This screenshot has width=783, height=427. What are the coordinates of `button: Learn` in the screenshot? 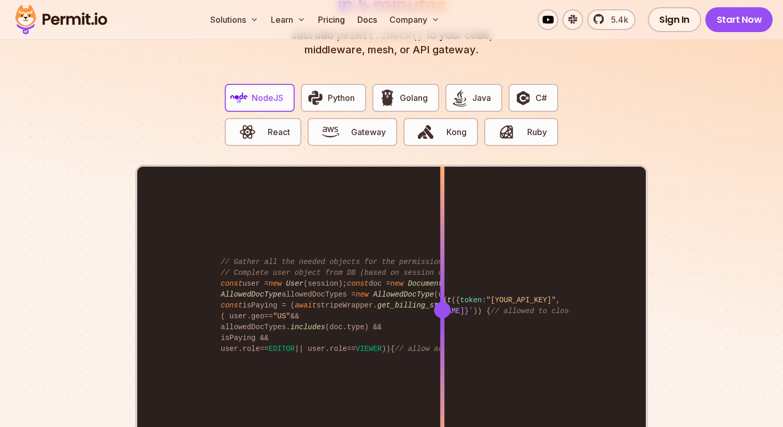 It's located at (288, 20).